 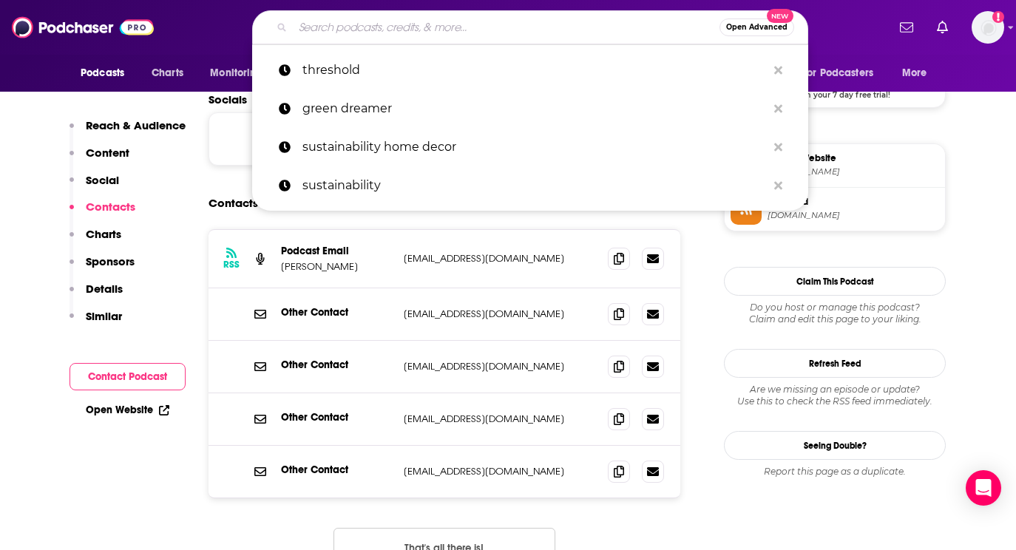 I want to click on div: Claim and edit this page to your liking., so click(x=835, y=313).